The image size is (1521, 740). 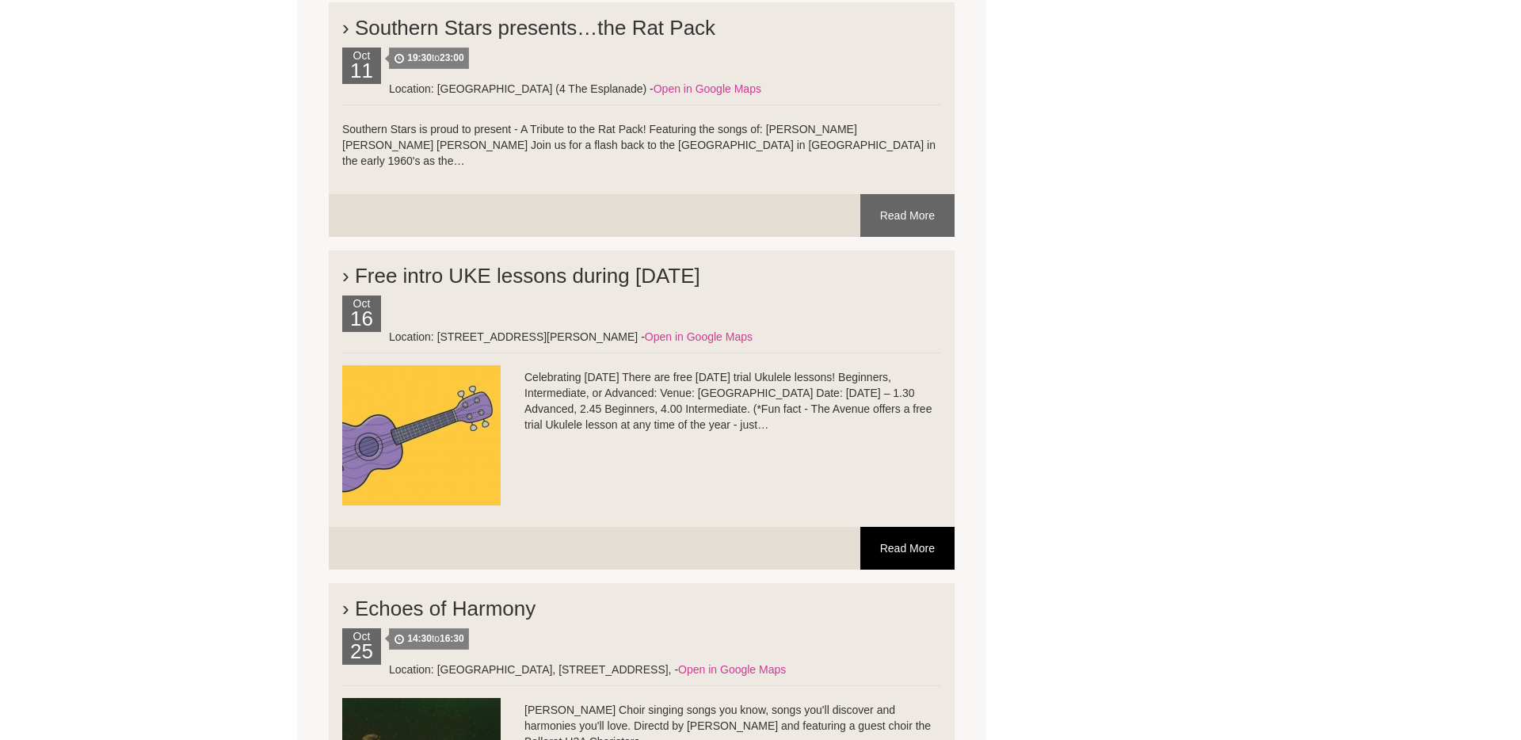 What do you see at coordinates (642, 605) in the screenshot?
I see `h2: › Echoes of Harmony` at bounding box center [642, 605].